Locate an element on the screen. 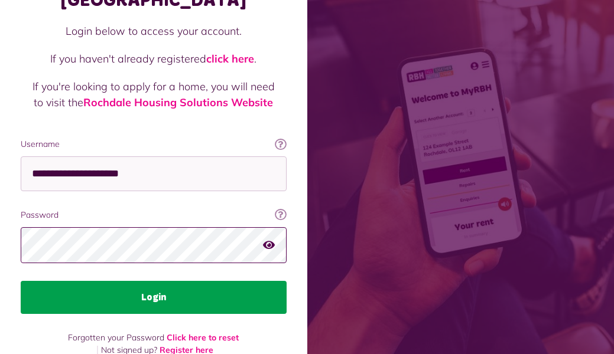 The height and width of the screenshot is (354, 614). label: Username is located at coordinates (154, 144).